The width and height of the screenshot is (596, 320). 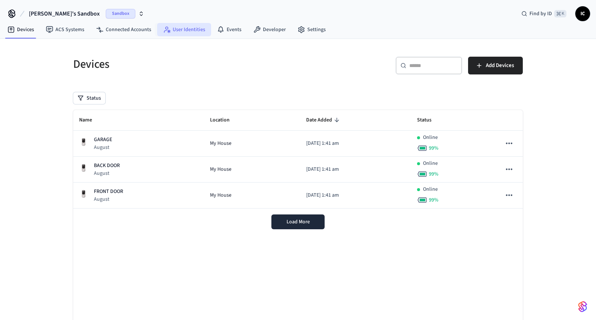 I want to click on a: Connected Accounts, so click(x=124, y=30).